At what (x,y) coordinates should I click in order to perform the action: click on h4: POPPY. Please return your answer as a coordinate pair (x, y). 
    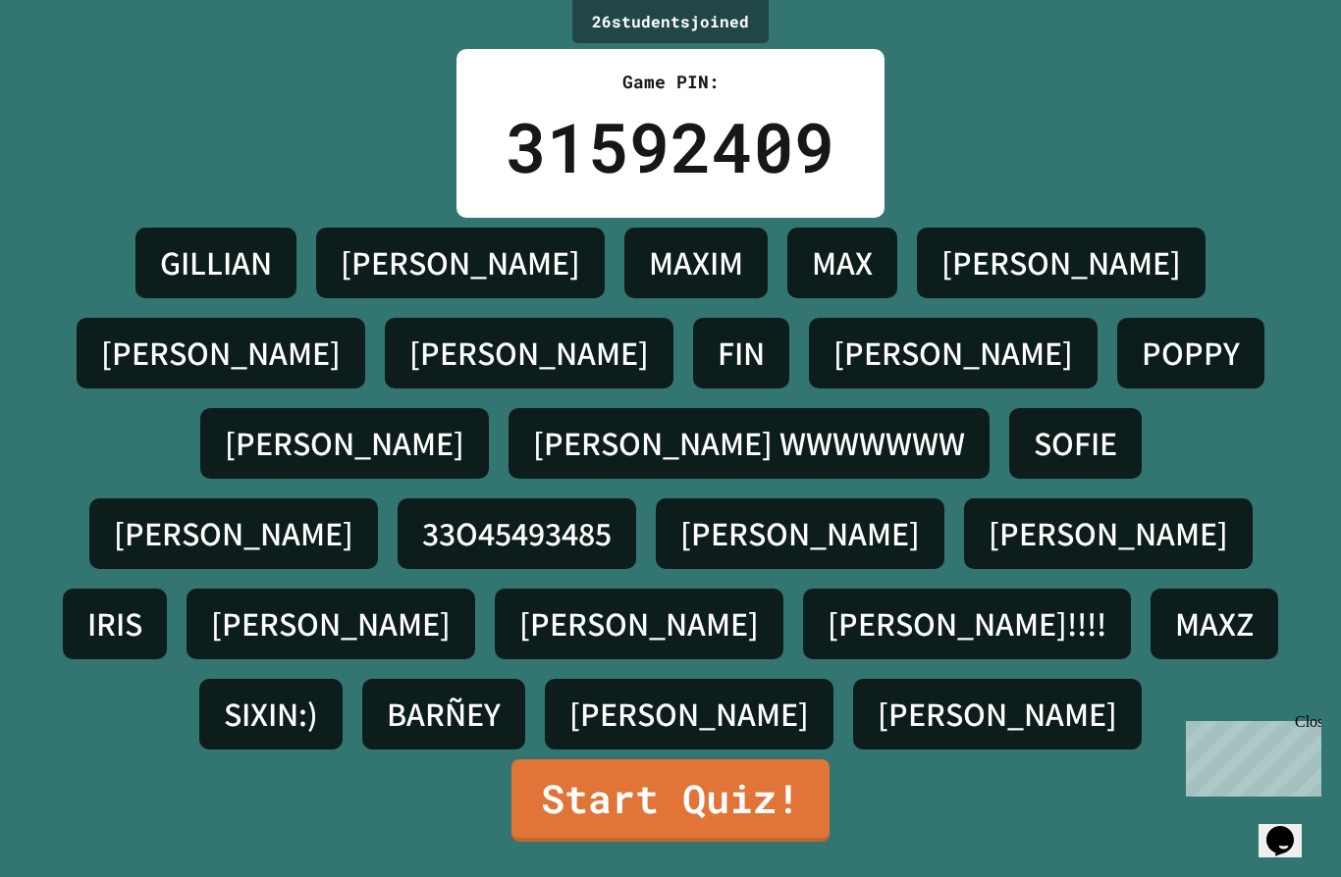
    Looking at the image, I should click on (1190, 353).